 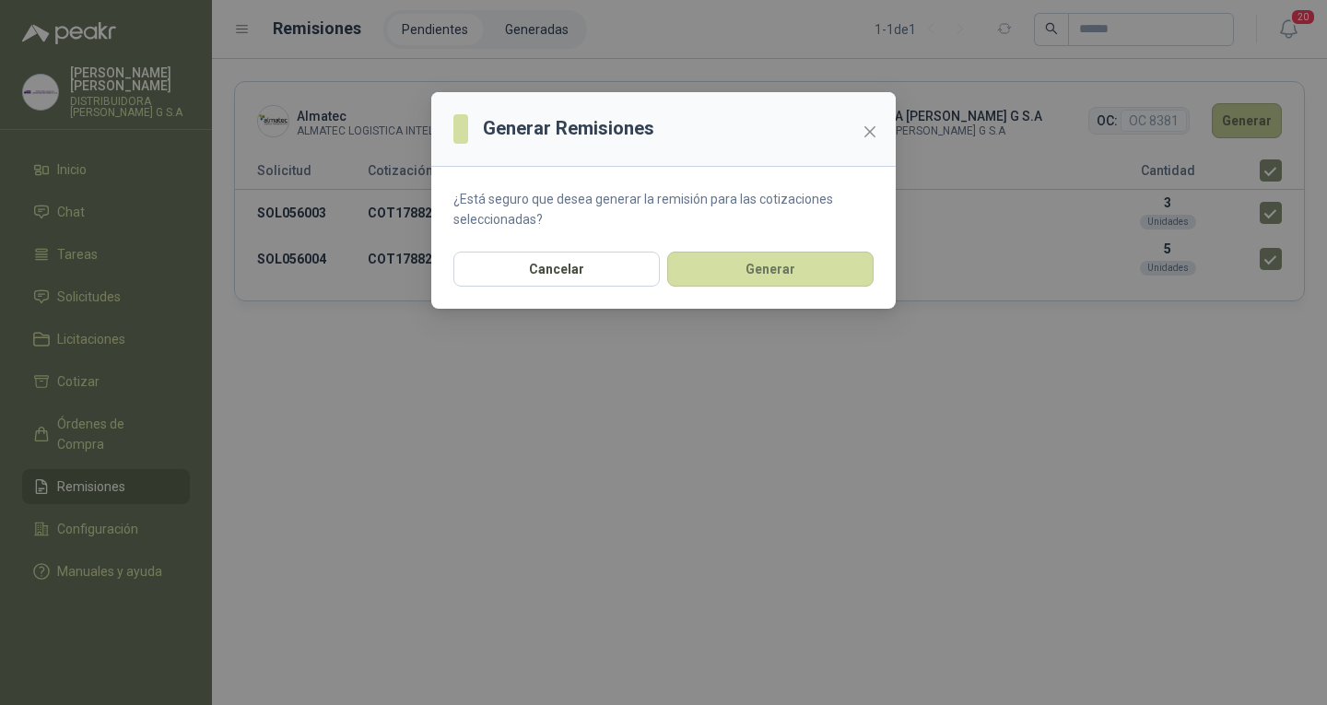 What do you see at coordinates (770, 269) in the screenshot?
I see `button: Generar` at bounding box center [770, 269].